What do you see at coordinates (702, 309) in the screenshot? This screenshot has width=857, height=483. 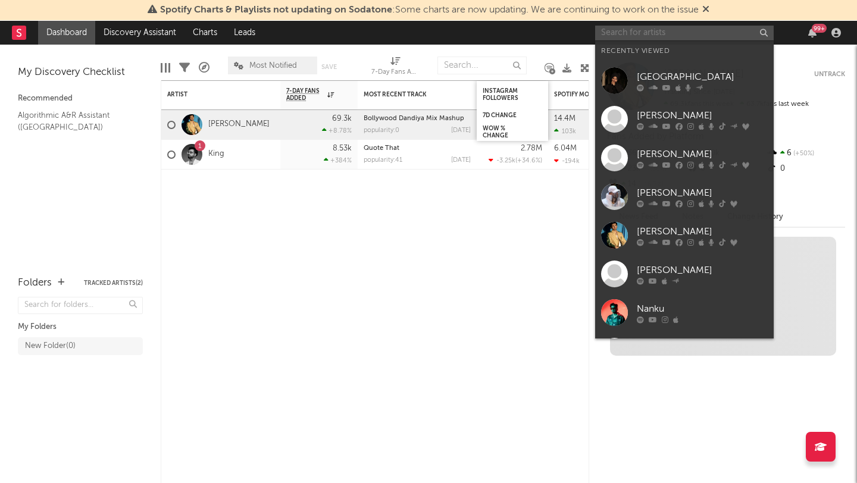 I see `div: Nanku` at bounding box center [702, 309].